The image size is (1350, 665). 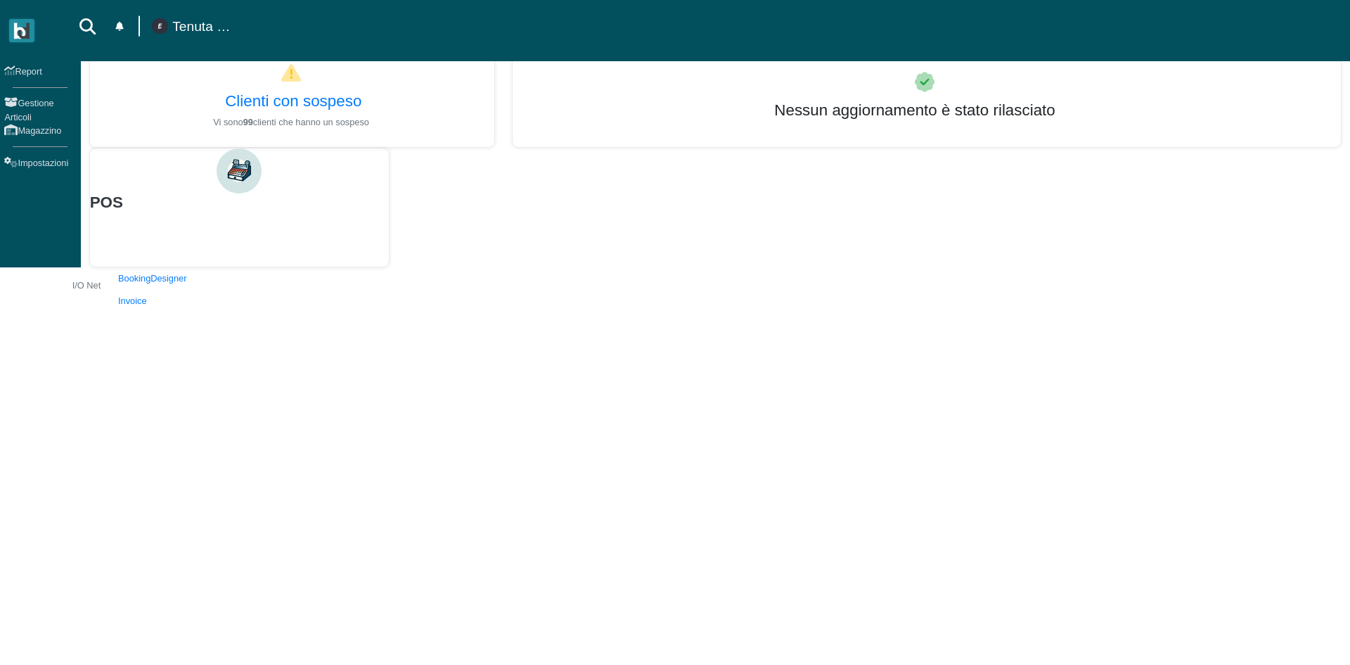 What do you see at coordinates (927, 110) in the screenshot?
I see `h3: Nessun aggiornamento è stato rilasciato` at bounding box center [927, 110].